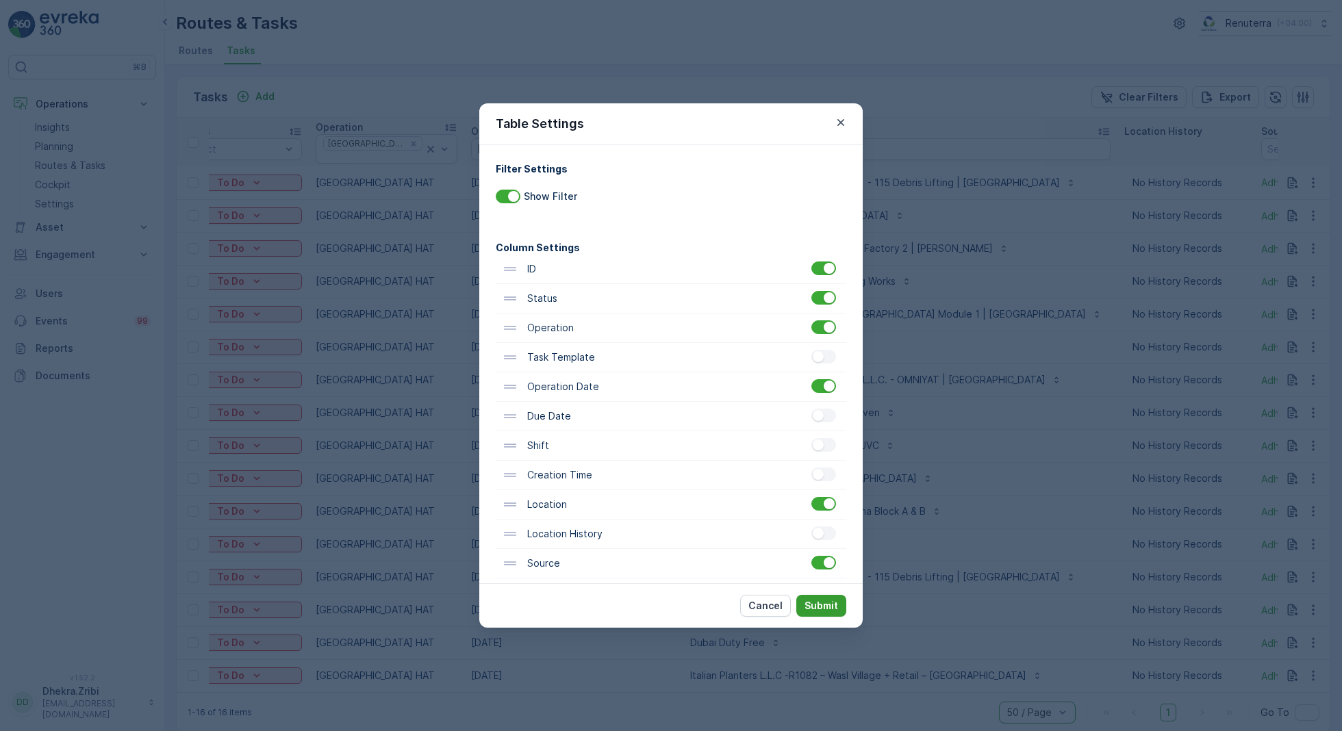 The height and width of the screenshot is (731, 1342). I want to click on p: Creation Time, so click(558, 475).